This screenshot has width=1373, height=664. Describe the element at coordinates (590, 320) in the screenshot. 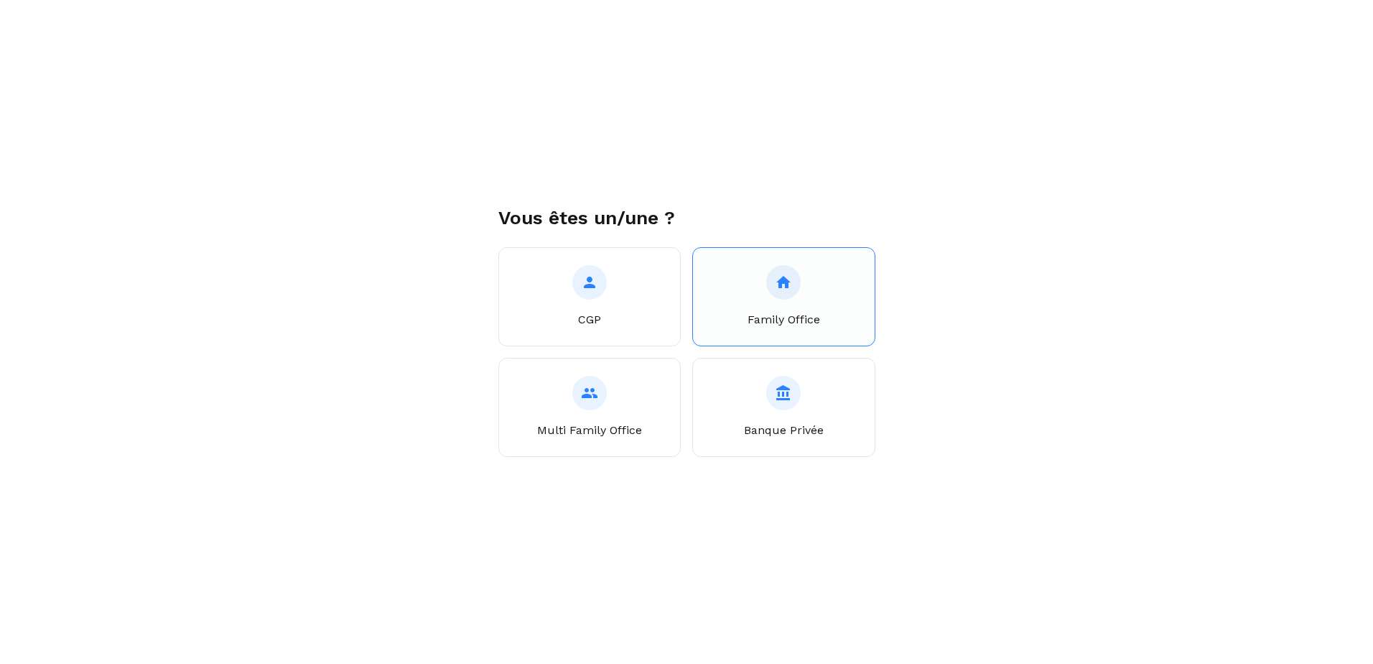

I see `p: CGP` at that location.